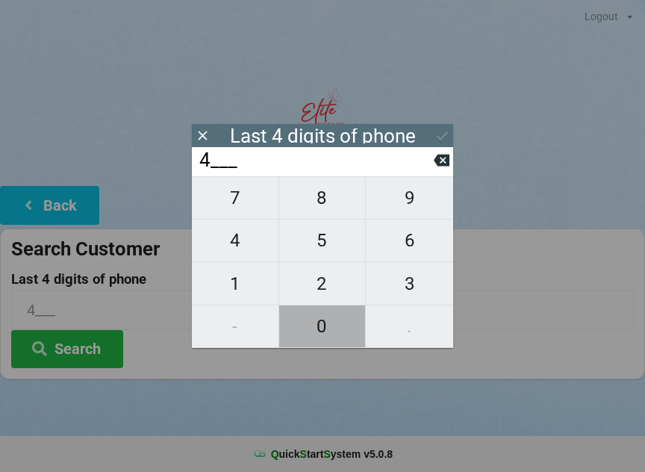 The height and width of the screenshot is (472, 645). Describe the element at coordinates (409, 283) in the screenshot. I see `button: 3` at that location.